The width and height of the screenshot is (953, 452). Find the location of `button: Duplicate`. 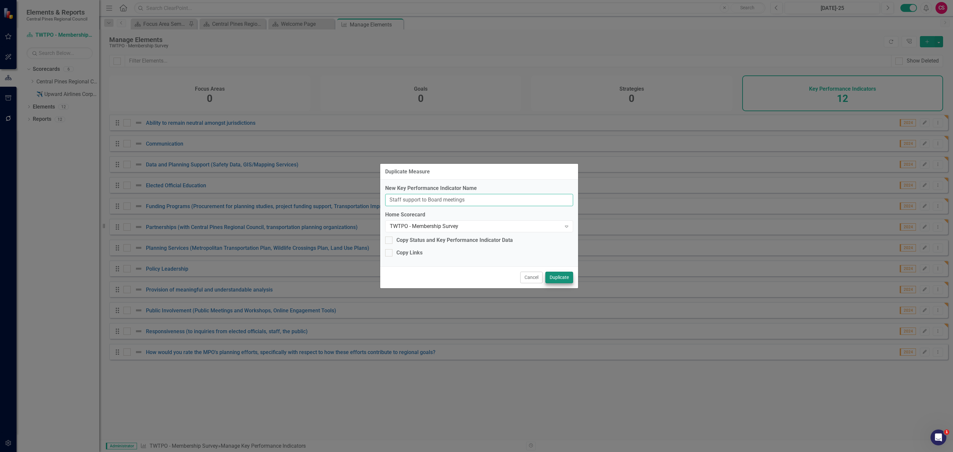

button: Duplicate is located at coordinates (559, 277).